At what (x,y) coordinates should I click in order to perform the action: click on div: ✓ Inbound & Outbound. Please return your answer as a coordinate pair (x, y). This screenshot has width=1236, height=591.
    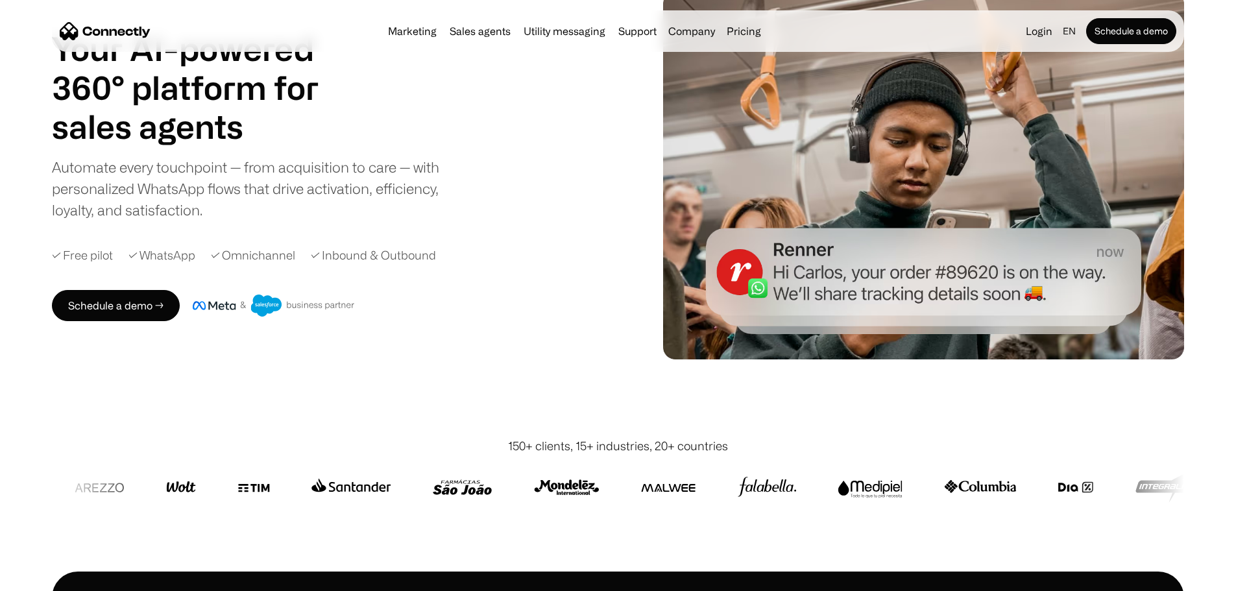
    Looking at the image, I should click on (373, 255).